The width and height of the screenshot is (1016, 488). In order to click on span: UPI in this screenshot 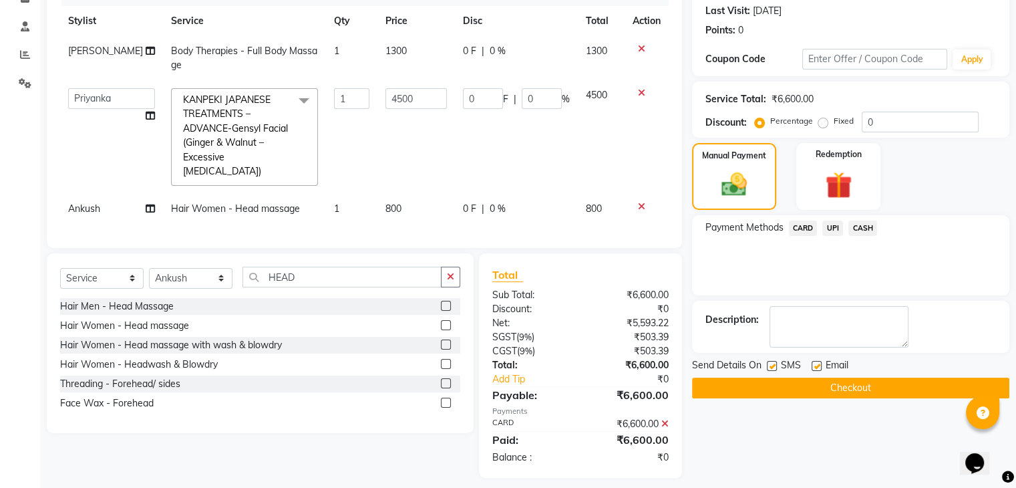, I will do `click(833, 228)`.